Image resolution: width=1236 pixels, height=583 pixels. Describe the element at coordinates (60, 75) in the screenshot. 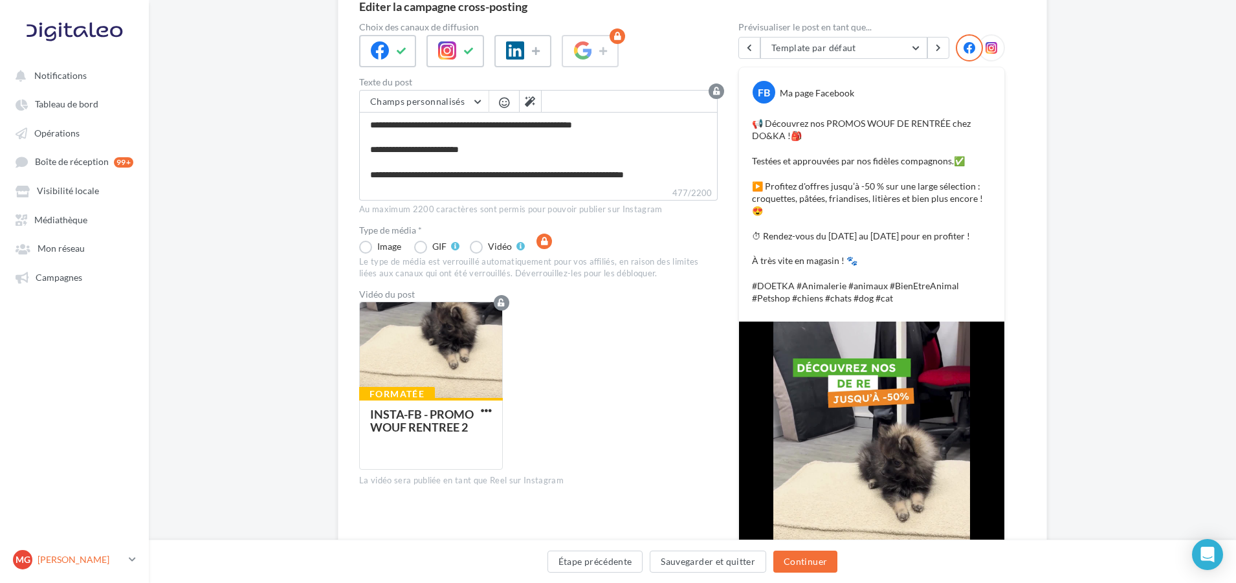

I see `span: Notifications` at that location.